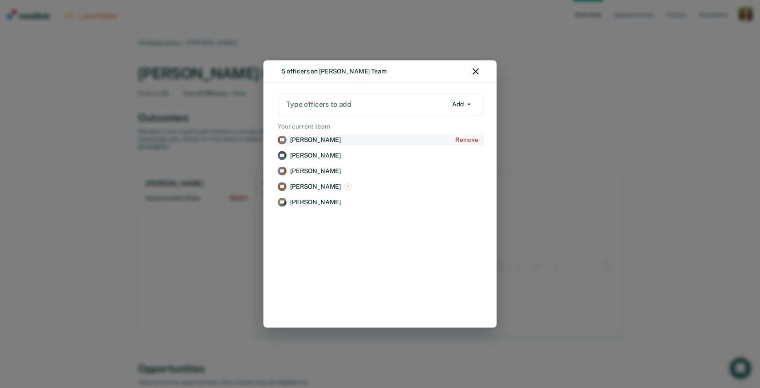 The width and height of the screenshot is (760, 388). What do you see at coordinates (380, 171) in the screenshot?
I see `a: View supervision staff details for Austin Hundertmark` at bounding box center [380, 171].